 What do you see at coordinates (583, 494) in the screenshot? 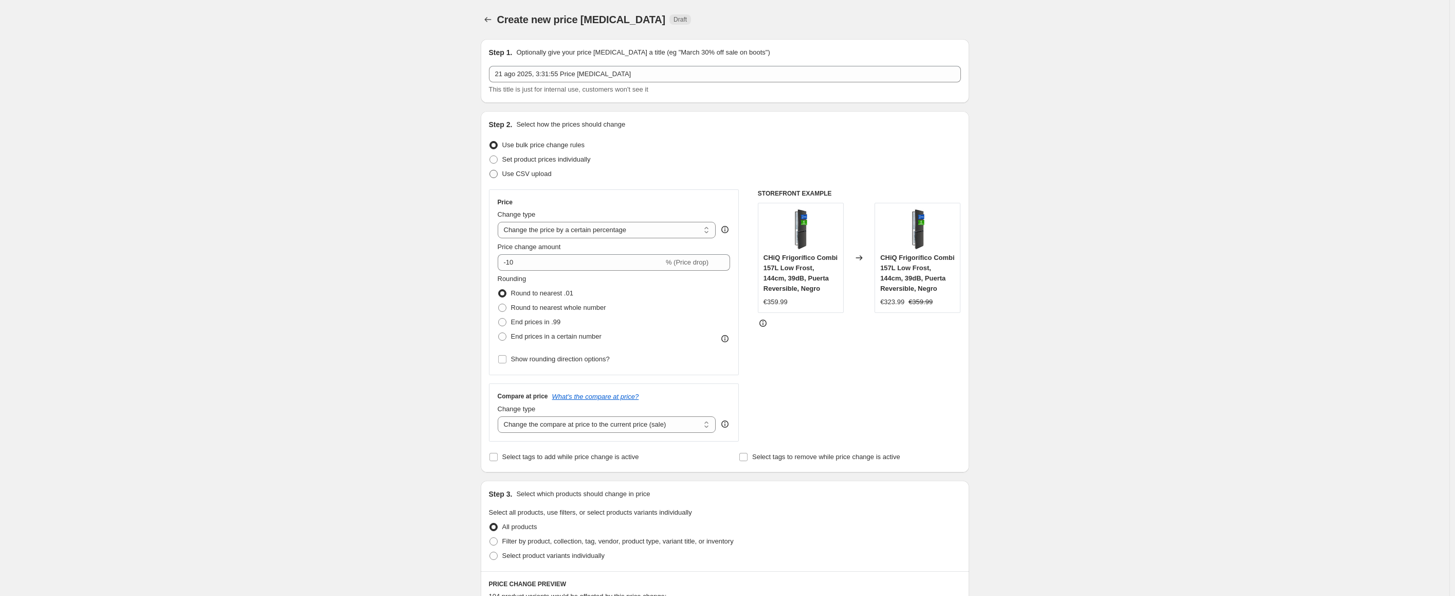
I see `p: Select which products should change in price` at bounding box center [583, 494].